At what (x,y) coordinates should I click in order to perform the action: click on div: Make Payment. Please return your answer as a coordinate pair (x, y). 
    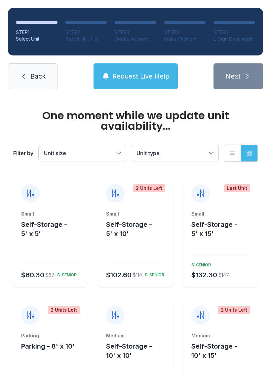
    Looking at the image, I should click on (185, 39).